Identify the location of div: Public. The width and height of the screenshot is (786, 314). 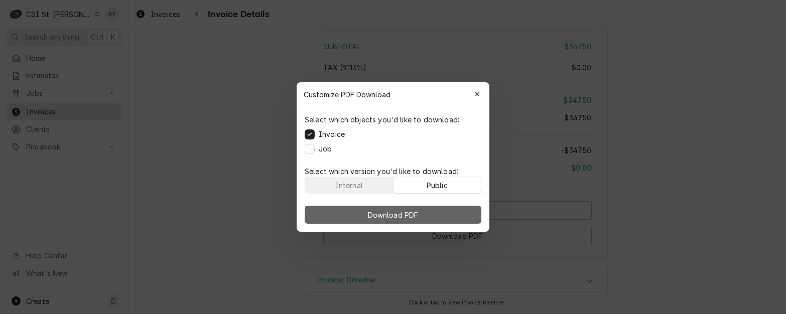
(437, 185).